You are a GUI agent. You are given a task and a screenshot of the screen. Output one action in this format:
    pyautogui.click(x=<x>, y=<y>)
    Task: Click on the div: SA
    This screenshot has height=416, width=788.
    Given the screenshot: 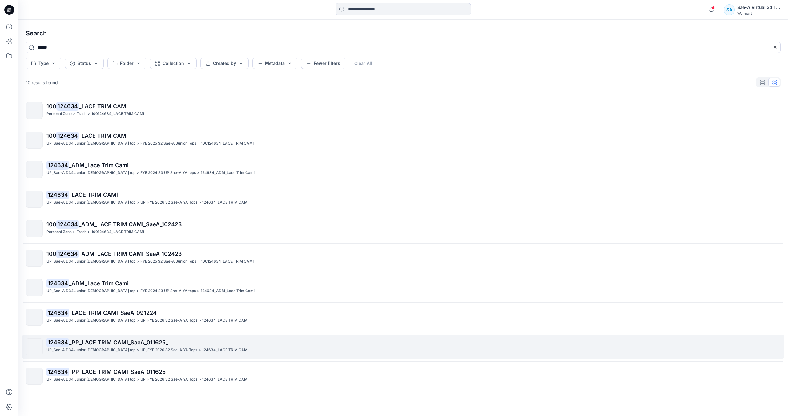 What is the action you would take?
    pyautogui.click(x=729, y=10)
    